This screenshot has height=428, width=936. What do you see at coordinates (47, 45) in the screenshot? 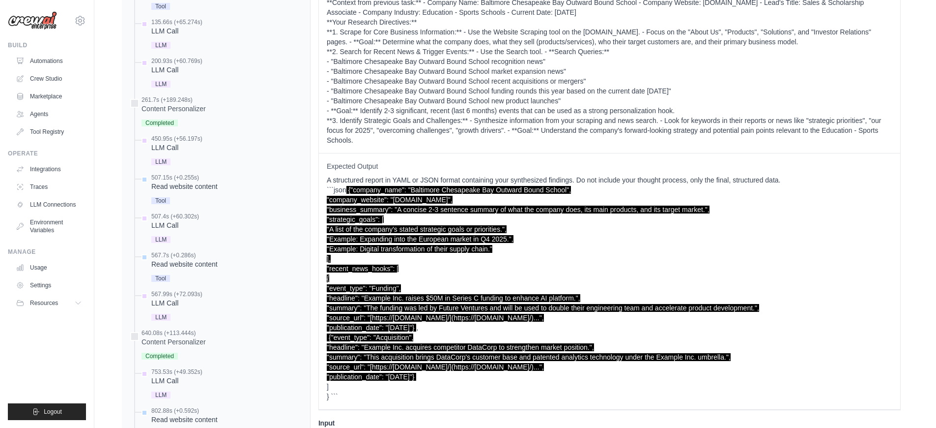
I see `div: Build` at bounding box center [47, 45].